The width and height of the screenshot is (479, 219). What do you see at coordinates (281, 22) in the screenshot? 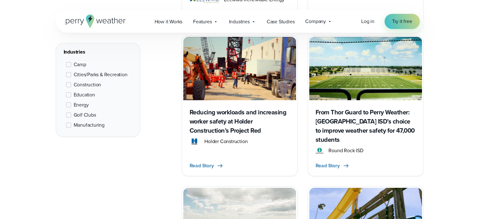
I see `span: Case Studies` at bounding box center [281, 22].